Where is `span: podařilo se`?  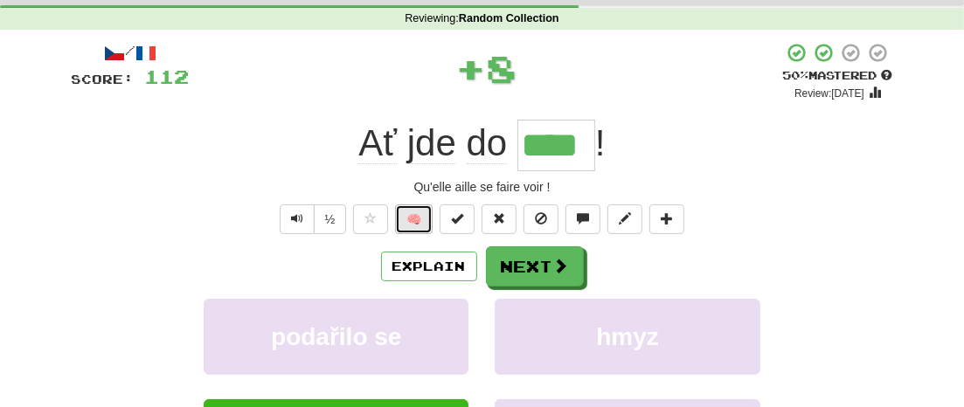
span: podařilo se is located at coordinates (336, 336).